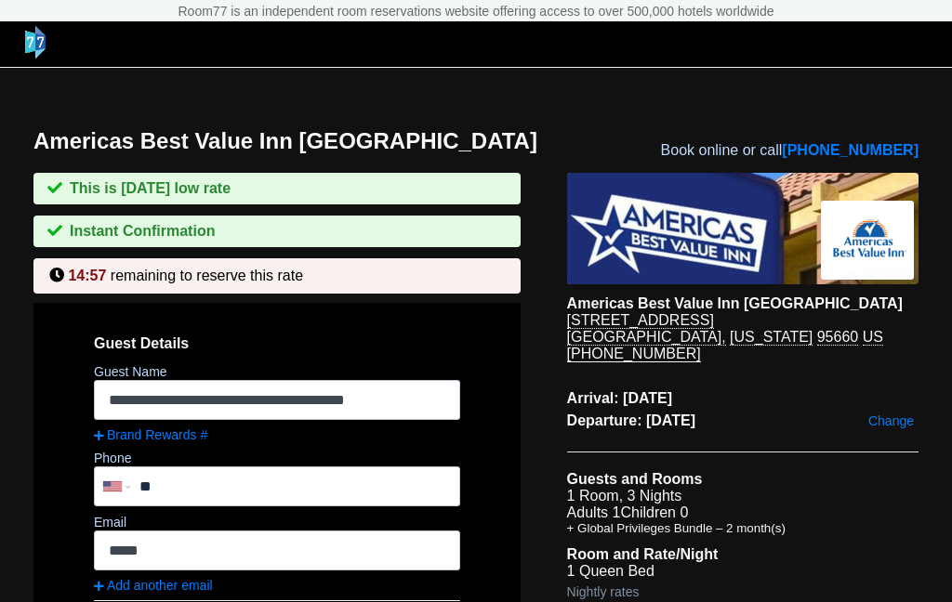 The height and width of the screenshot is (602, 952). What do you see at coordinates (112, 458) in the screenshot?
I see `label: Phone` at bounding box center [112, 458].